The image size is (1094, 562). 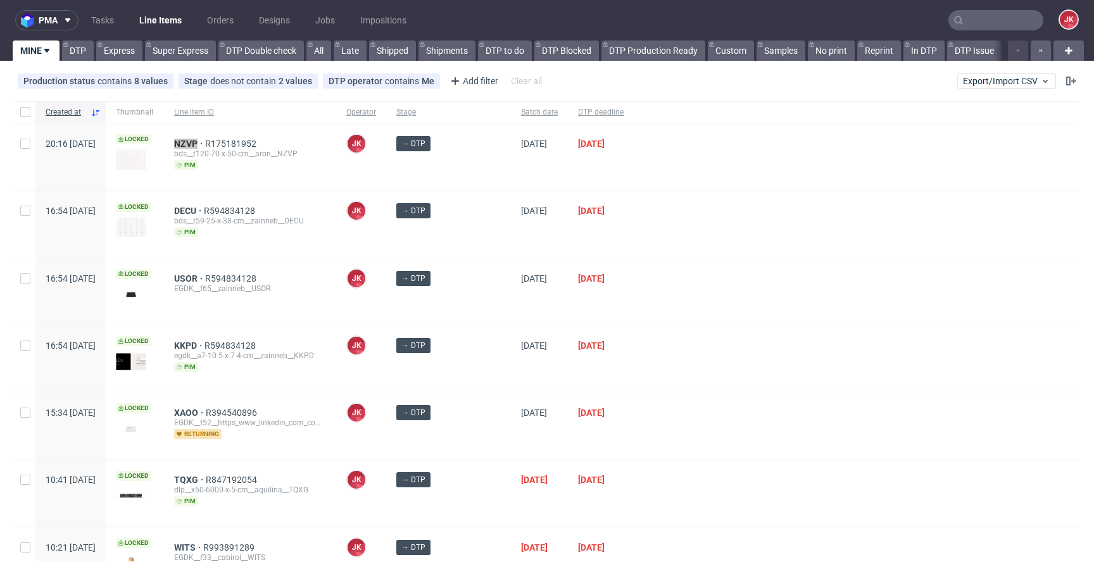 What do you see at coordinates (383, 20) in the screenshot?
I see `a: Impositions` at bounding box center [383, 20].